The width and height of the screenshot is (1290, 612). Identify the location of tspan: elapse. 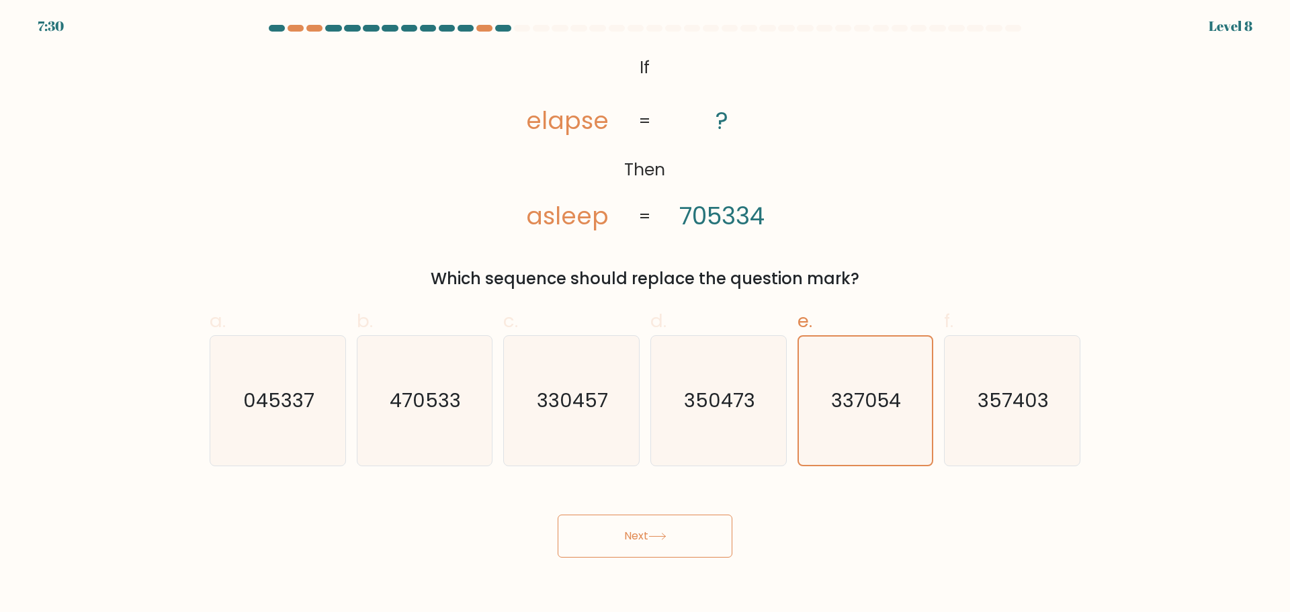
(567, 121).